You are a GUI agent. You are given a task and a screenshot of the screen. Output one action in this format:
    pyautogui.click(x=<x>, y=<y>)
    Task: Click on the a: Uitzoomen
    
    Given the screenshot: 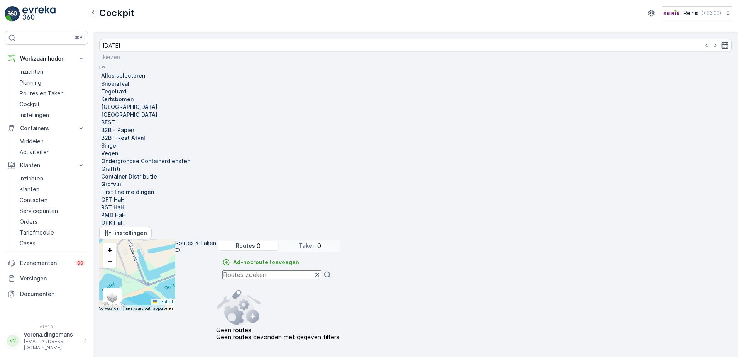 What is the action you would take?
    pyautogui.click(x=110, y=261)
    